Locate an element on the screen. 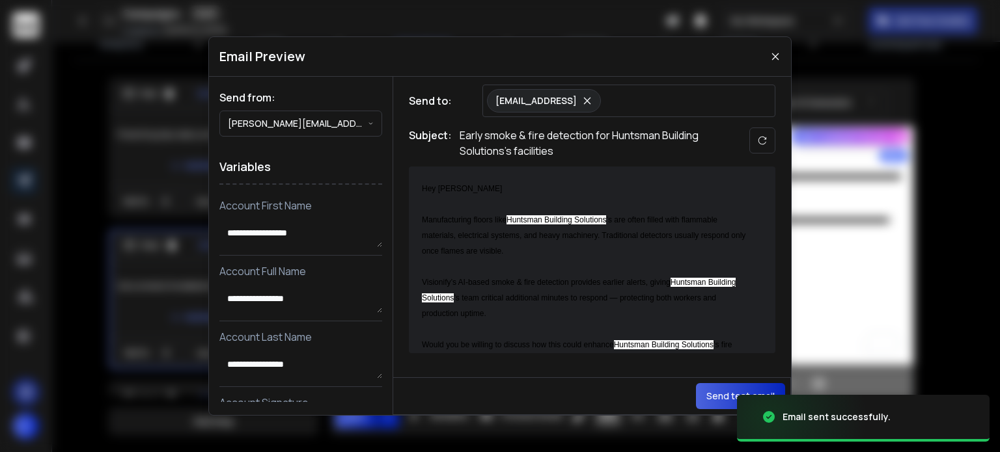 Image resolution: width=1000 pixels, height=452 pixels. div: Email sent successfully. is located at coordinates (837, 417).